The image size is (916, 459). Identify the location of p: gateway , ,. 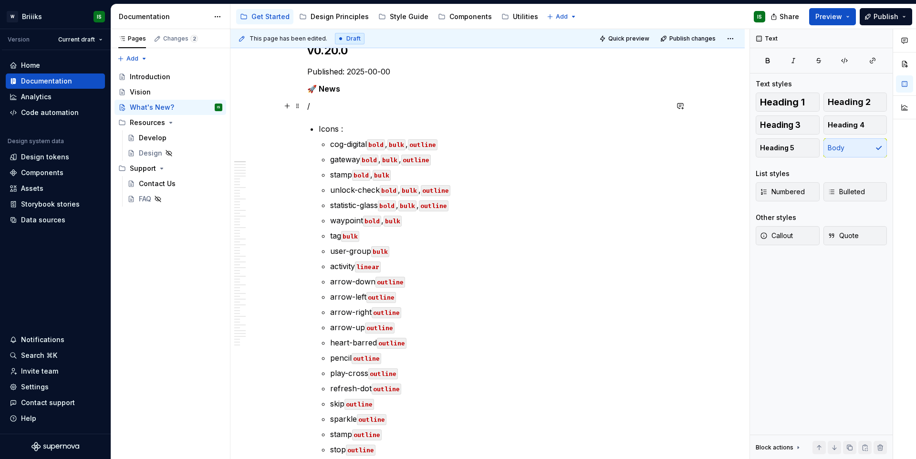
(499, 159).